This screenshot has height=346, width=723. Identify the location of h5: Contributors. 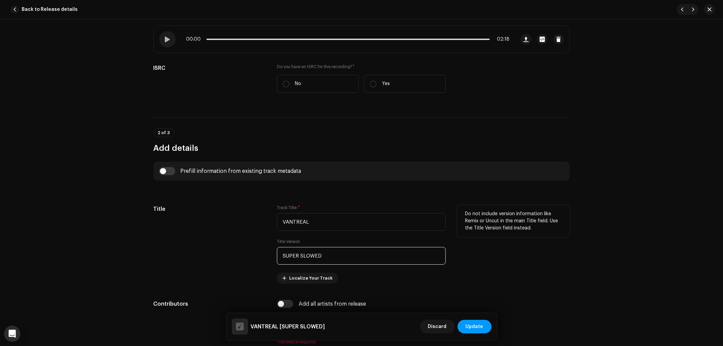
(210, 304).